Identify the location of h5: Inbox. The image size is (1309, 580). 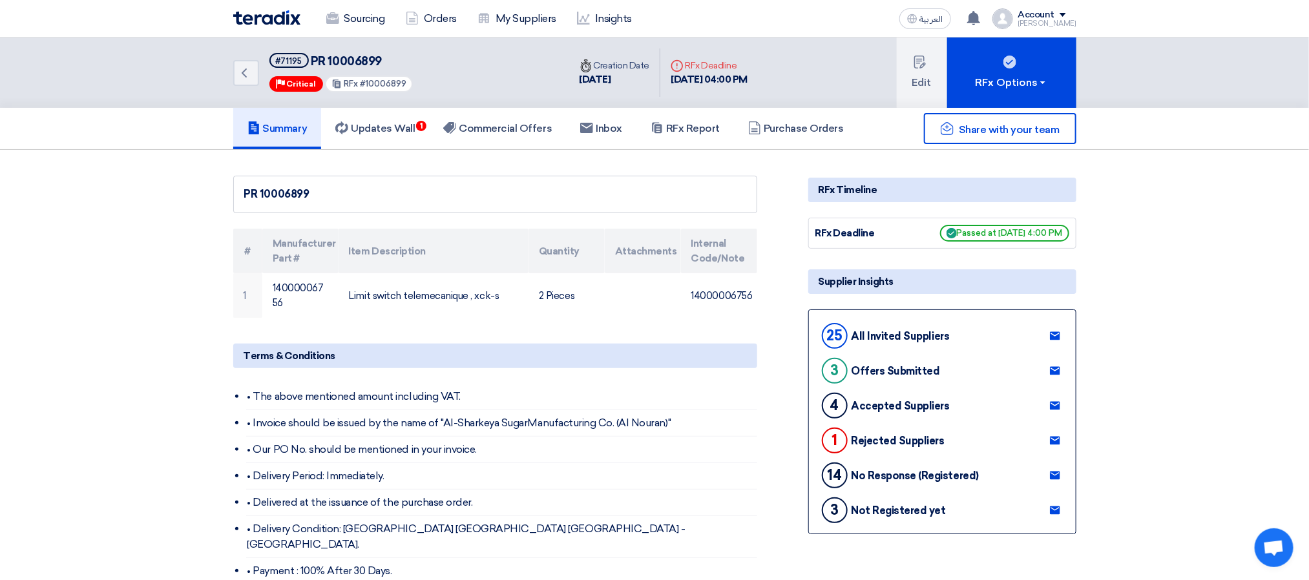
(601, 129).